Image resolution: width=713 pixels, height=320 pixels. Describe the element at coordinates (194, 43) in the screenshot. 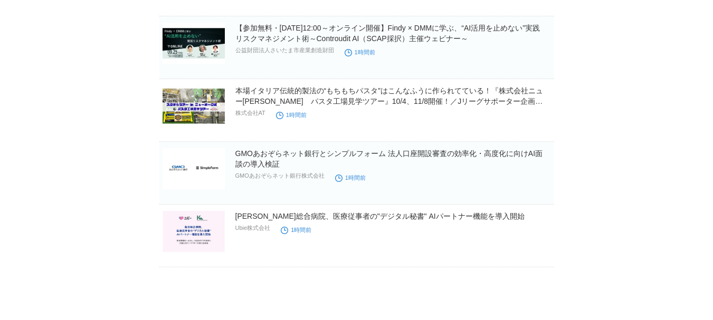

I see `img: 【参加無料・9/25（木）12:00～オンライン開催】Findy × DMMに学ぶ、“AI活用を止めない”実践リスクマネジメント術～Controudit AI（SCAP採択）主催ウェビナー～` at that location.